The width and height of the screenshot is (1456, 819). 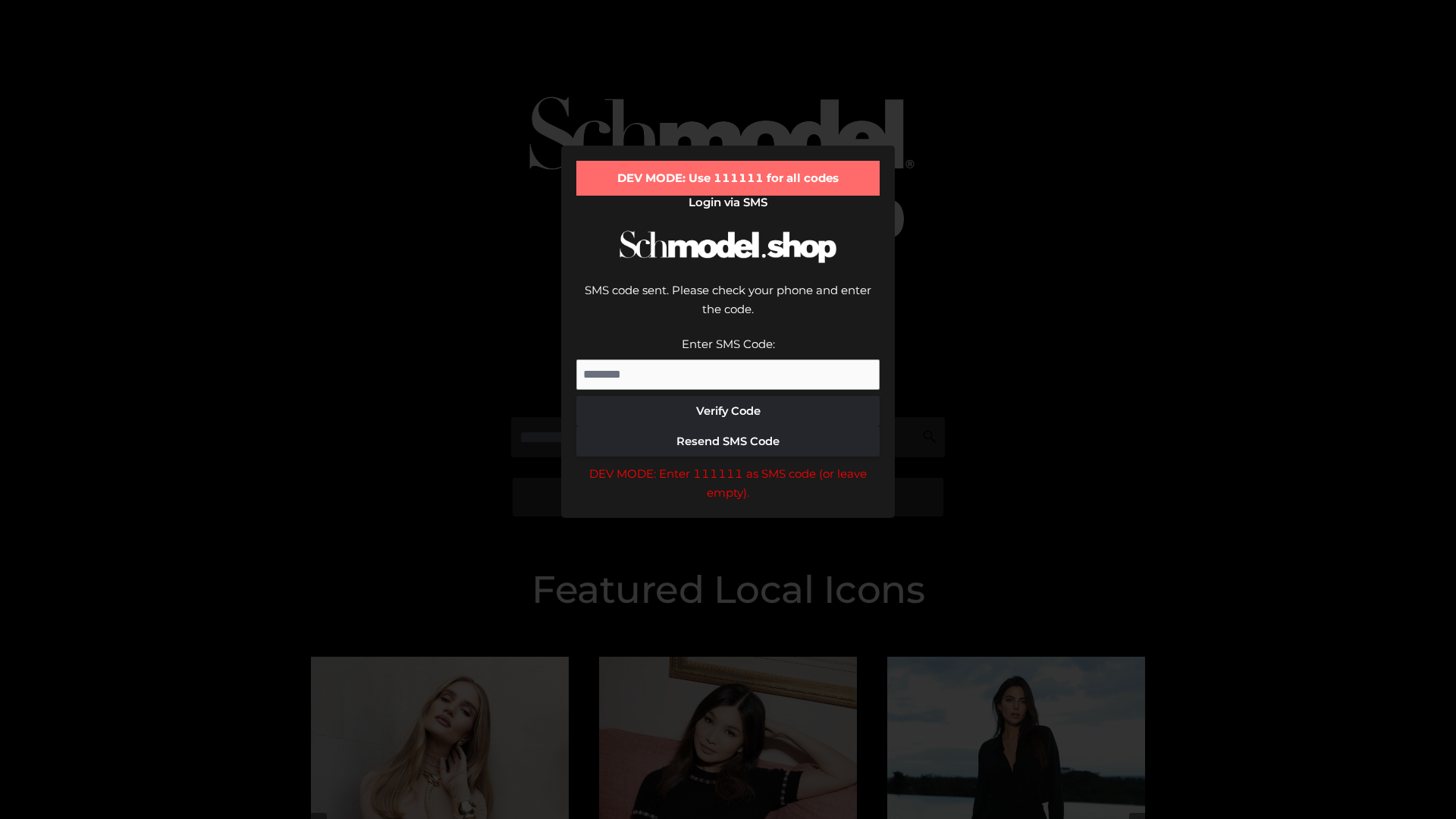 I want to click on label: Enter SMS Code:, so click(x=728, y=343).